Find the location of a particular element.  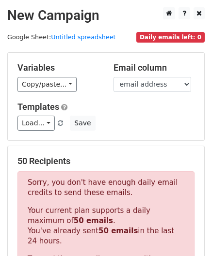

a: Untitled spreadsheet is located at coordinates (83, 37).